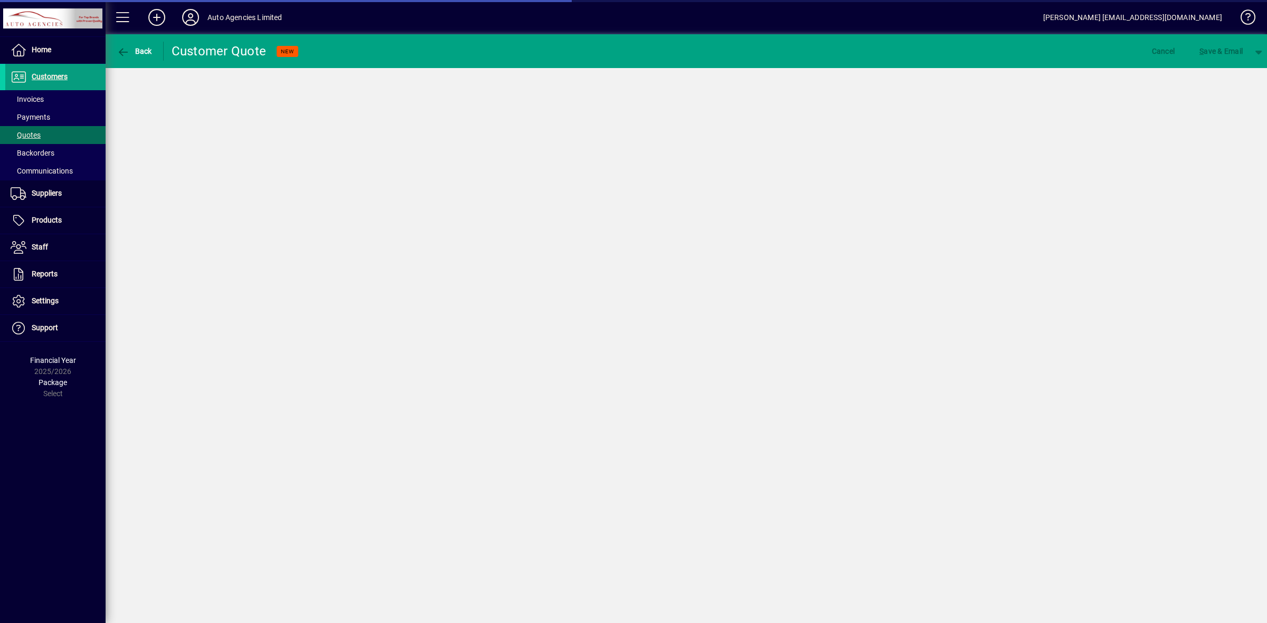 This screenshot has width=1267, height=623. I want to click on span: Back, so click(134, 51).